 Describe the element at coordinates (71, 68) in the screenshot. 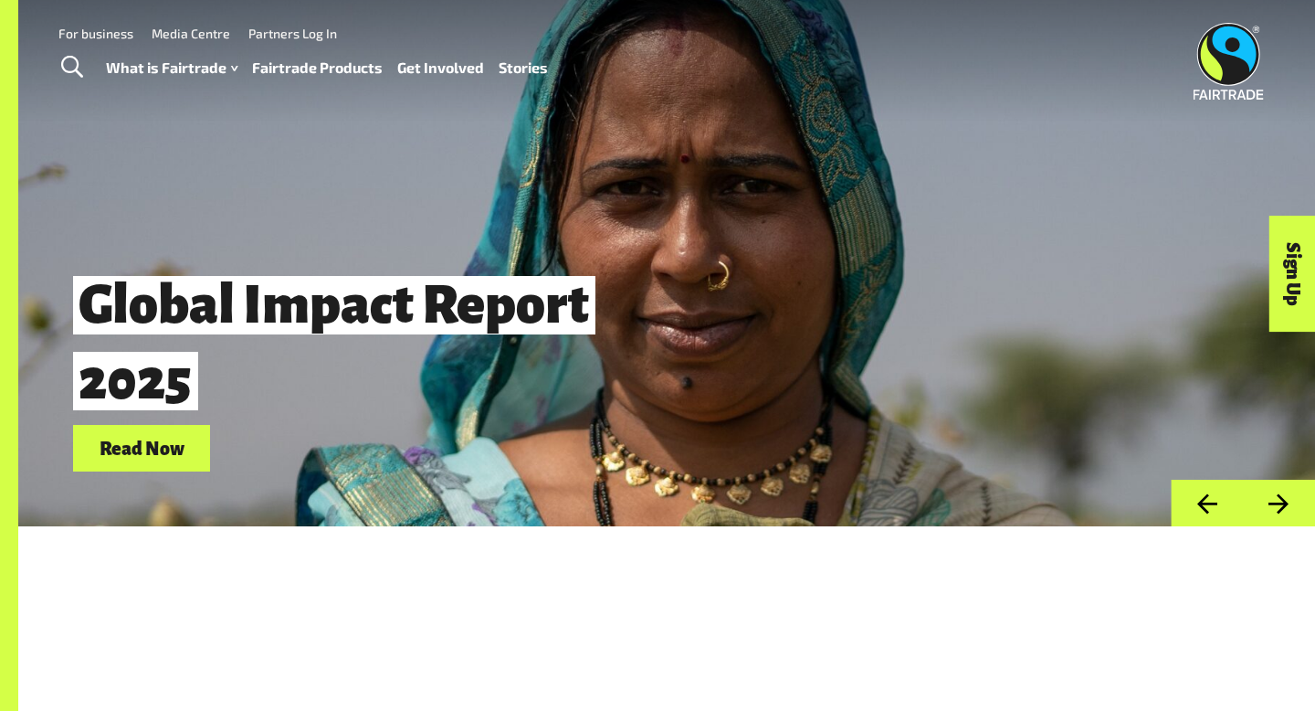

I see `a: Toggle Search` at that location.